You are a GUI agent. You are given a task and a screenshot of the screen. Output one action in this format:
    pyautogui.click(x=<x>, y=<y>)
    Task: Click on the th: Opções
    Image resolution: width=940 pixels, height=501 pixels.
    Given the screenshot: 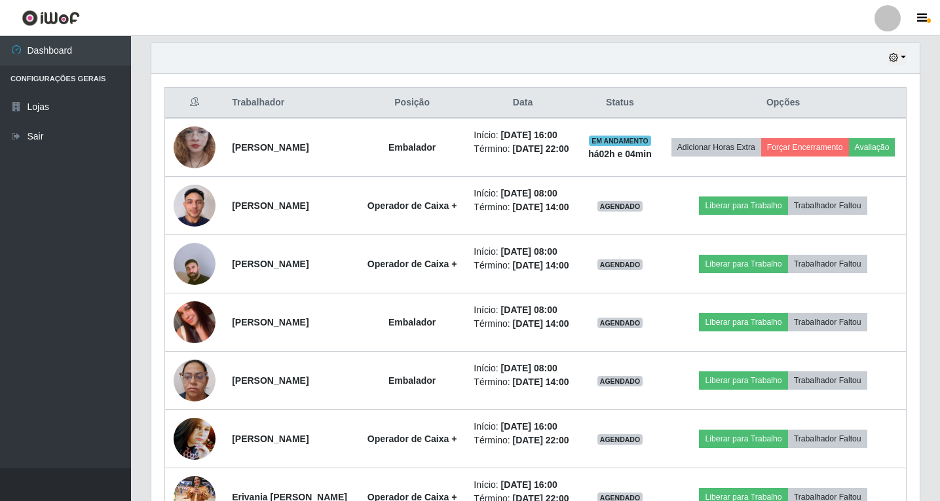 What is the action you would take?
    pyautogui.click(x=783, y=103)
    